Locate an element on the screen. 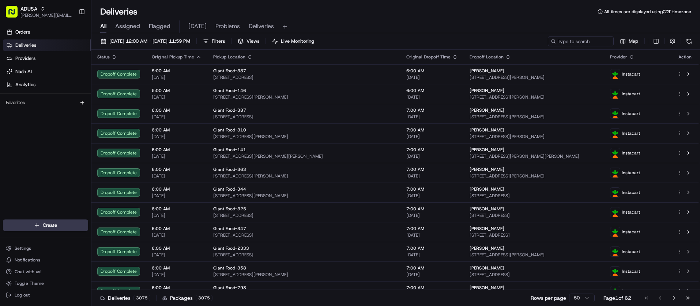  div: Start new chat is located at coordinates (72, 74).